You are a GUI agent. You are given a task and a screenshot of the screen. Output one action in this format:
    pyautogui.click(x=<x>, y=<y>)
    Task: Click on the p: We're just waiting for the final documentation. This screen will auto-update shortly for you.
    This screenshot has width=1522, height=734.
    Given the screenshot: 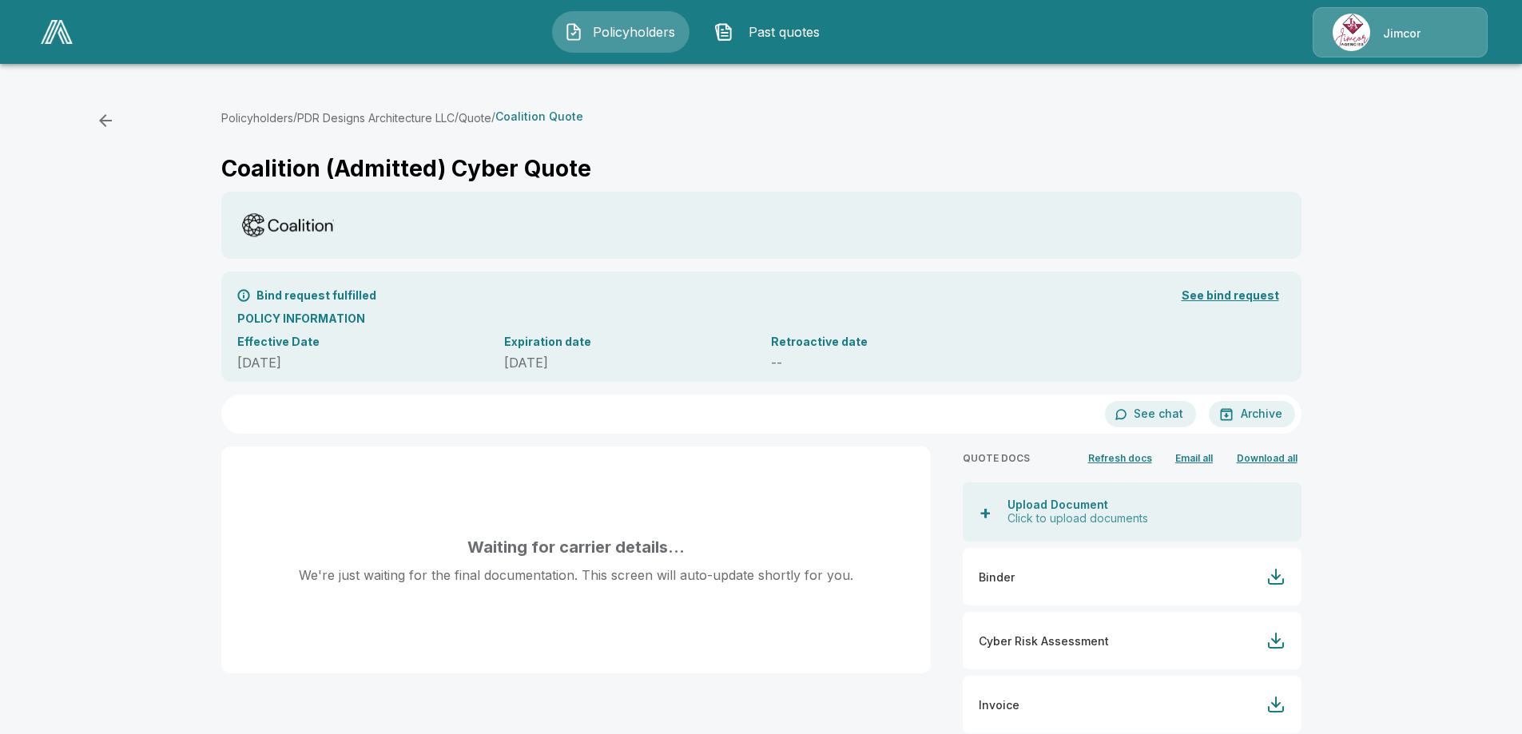 What is the action you would take?
    pyautogui.click(x=576, y=575)
    